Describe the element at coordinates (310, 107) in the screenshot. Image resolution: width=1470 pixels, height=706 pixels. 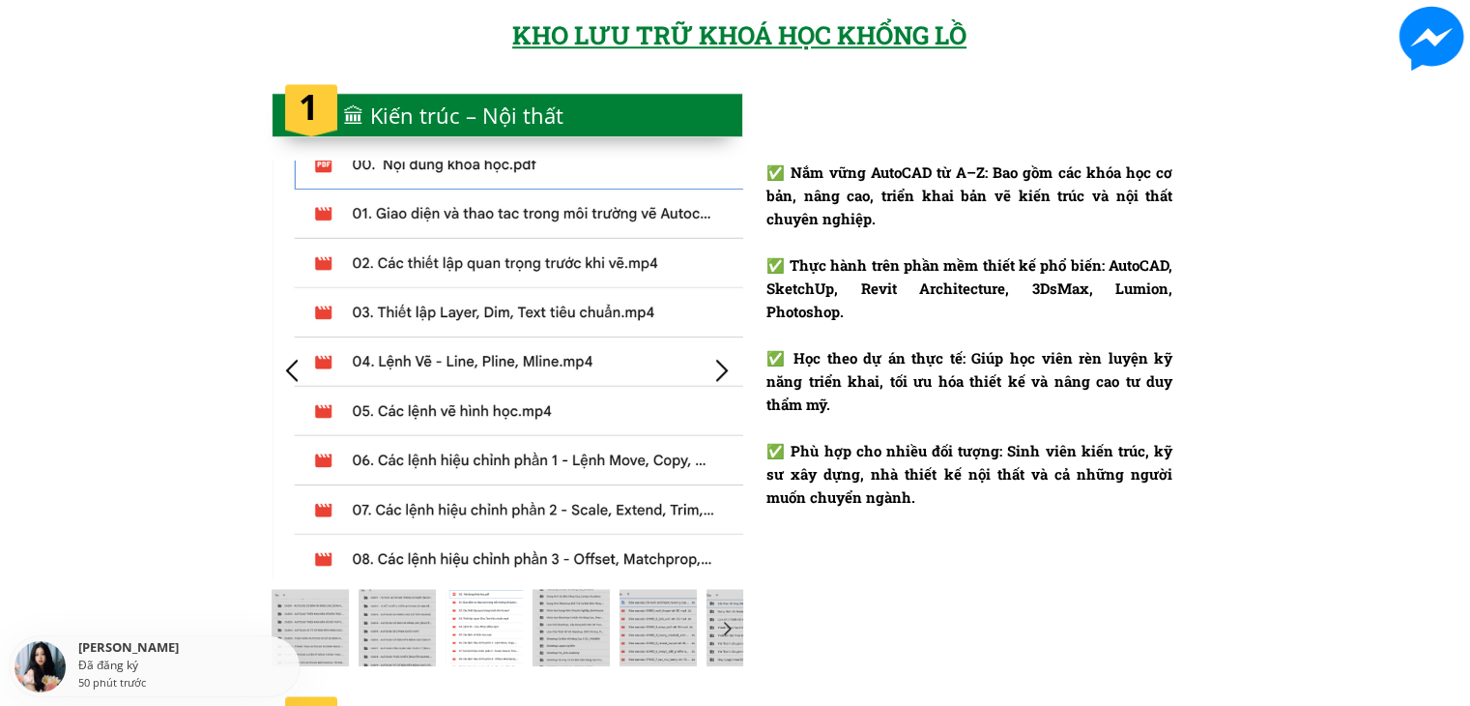
I see `h1: 1` at that location.